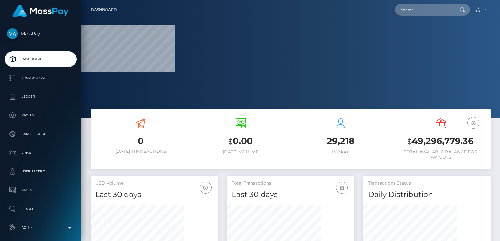  Describe the element at coordinates (41, 78) in the screenshot. I see `a: Transactions` at that location.